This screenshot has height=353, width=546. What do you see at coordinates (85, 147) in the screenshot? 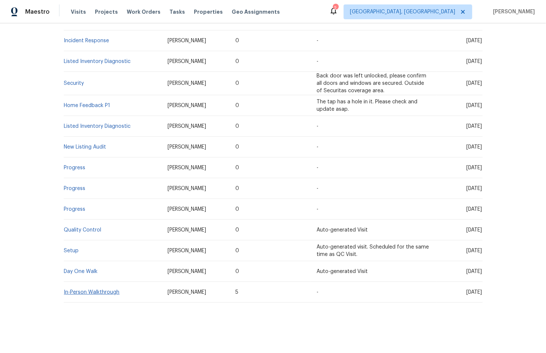
I see `a: New Listing Audit` at bounding box center [85, 147].